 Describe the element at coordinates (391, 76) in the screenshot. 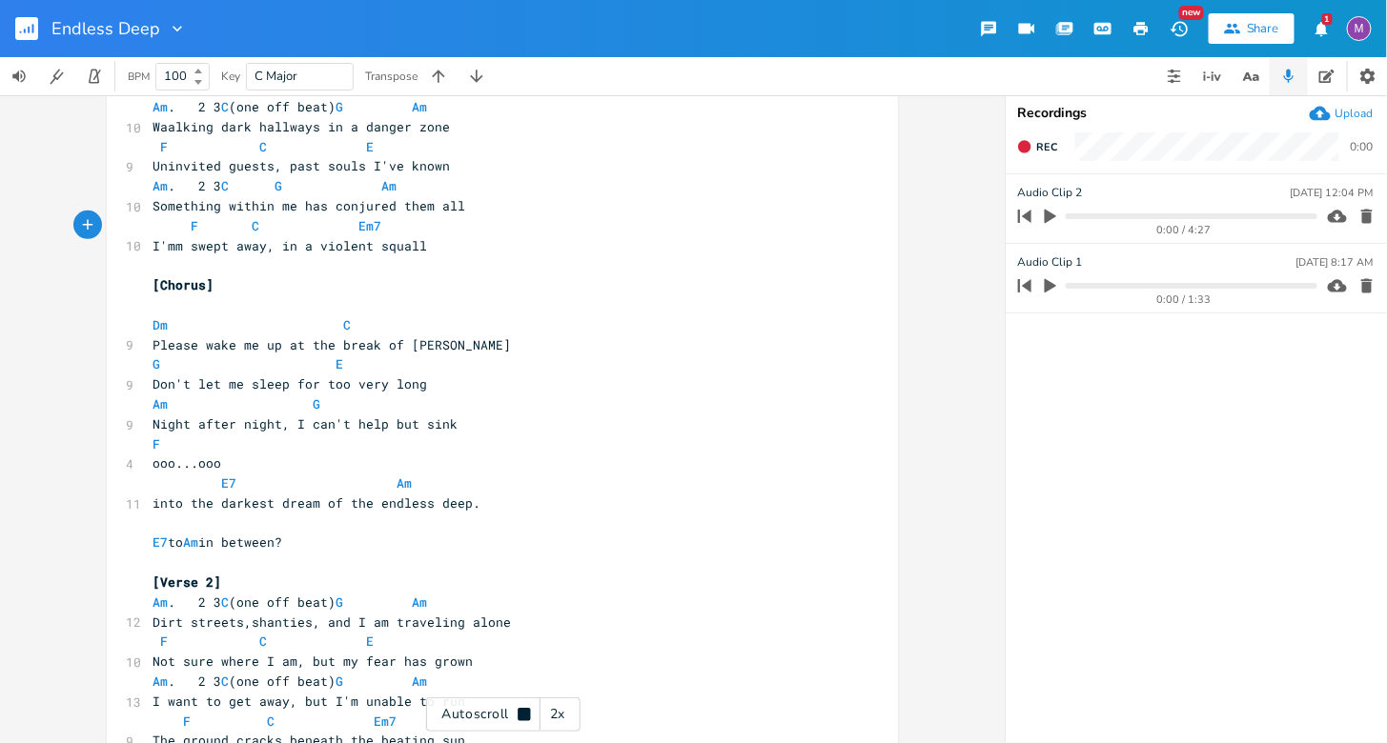

I see `div: Transpose` at that location.